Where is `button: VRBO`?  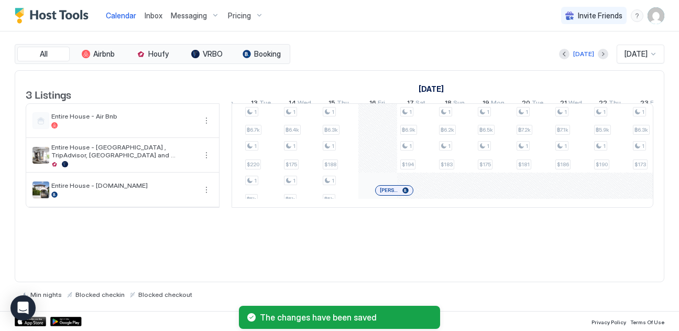 button: VRBO is located at coordinates (207, 54).